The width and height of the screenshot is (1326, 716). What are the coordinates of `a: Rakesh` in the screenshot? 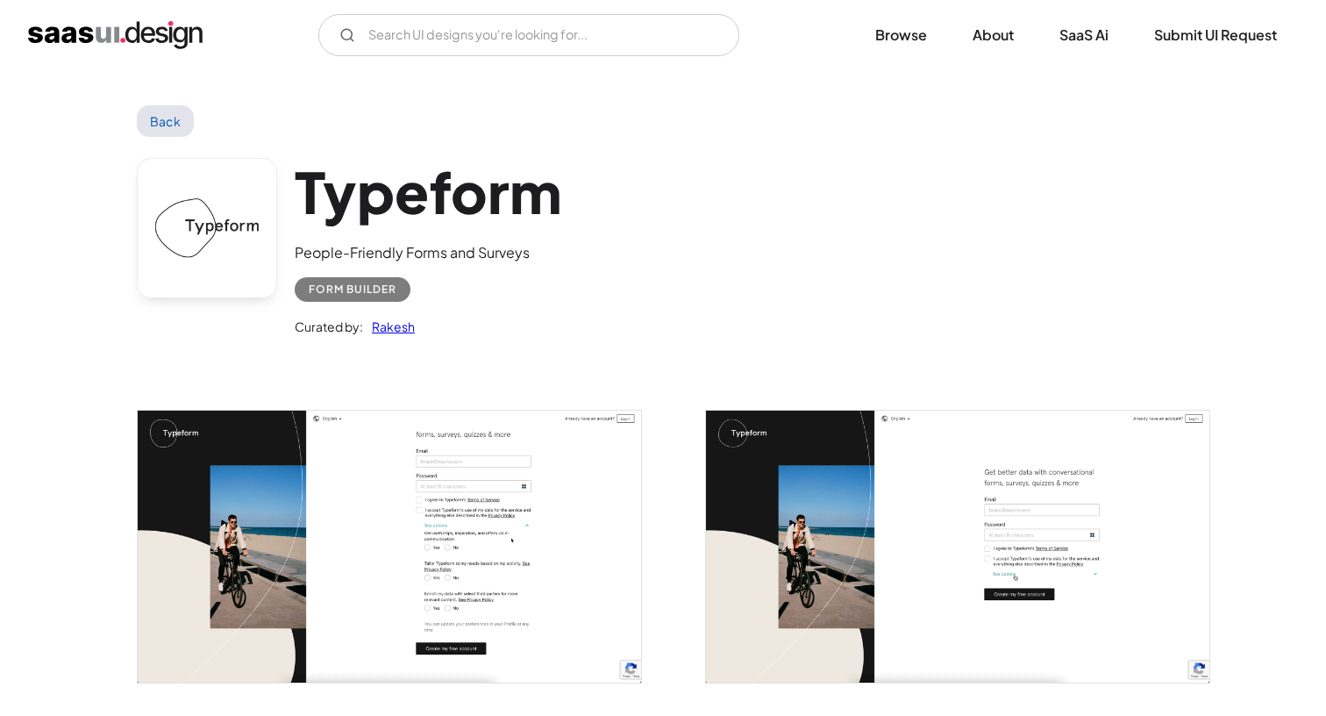 It's located at (388, 326).